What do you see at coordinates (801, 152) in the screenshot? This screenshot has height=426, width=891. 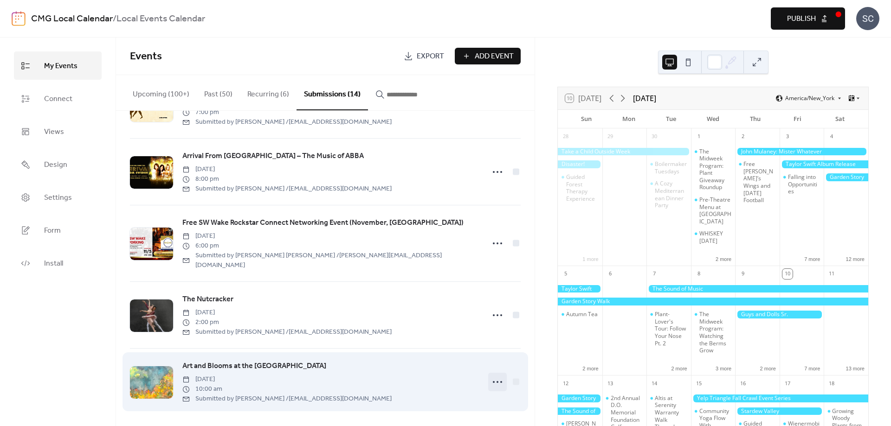 I see `div: John Mulaney: Mister Whatever` at bounding box center [801, 152].